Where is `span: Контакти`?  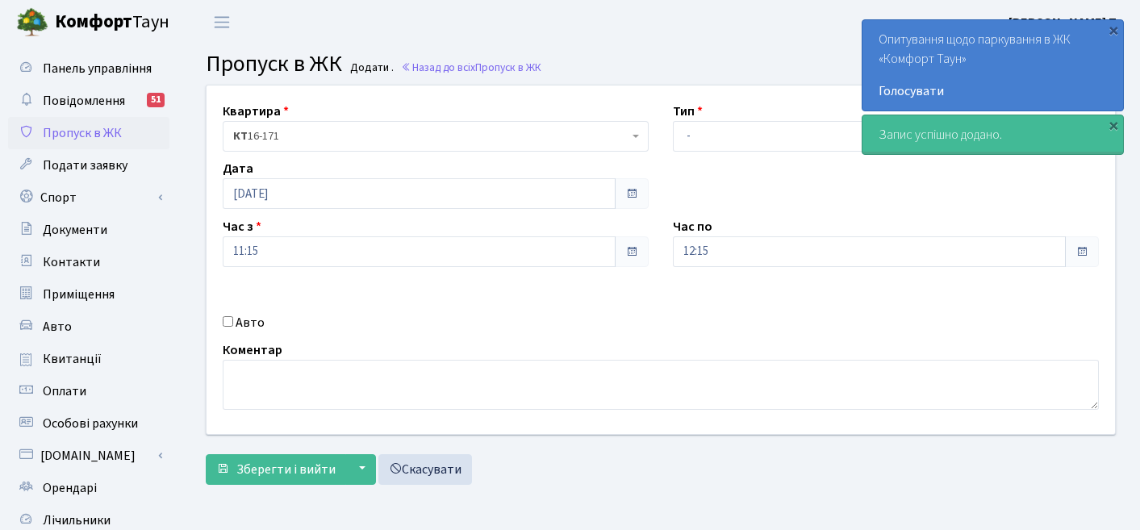
span: Контакти is located at coordinates (71, 262).